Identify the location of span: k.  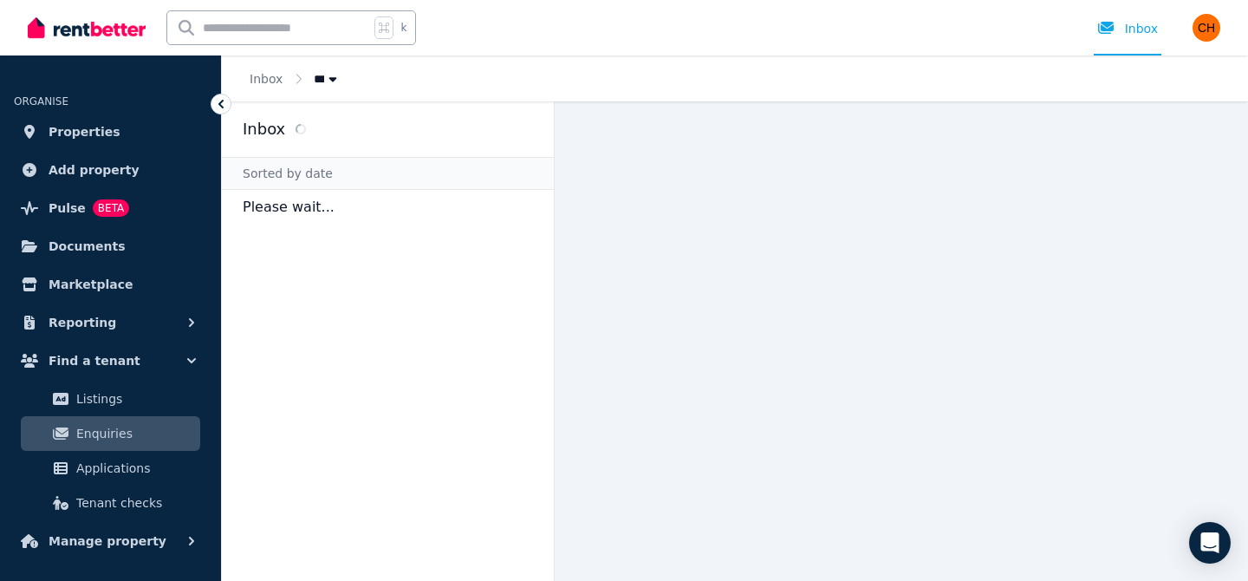
(403, 28).